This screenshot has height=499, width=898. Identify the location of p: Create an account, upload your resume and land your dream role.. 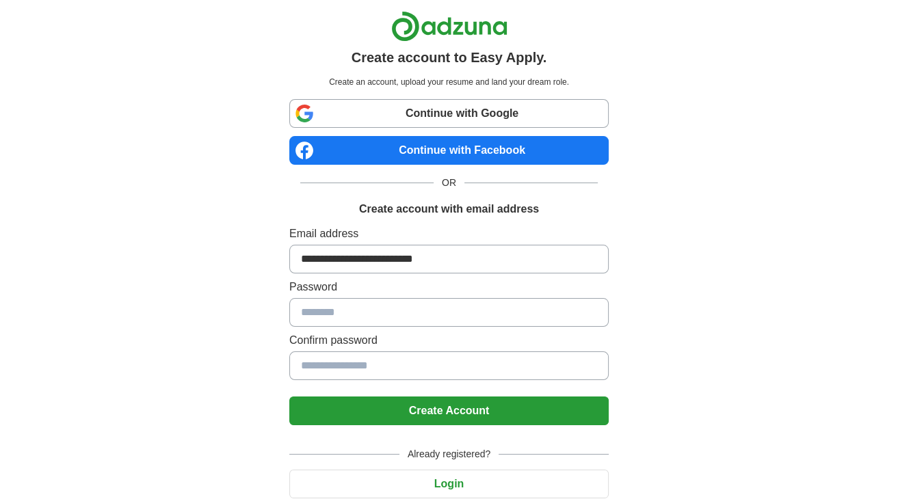
(449, 82).